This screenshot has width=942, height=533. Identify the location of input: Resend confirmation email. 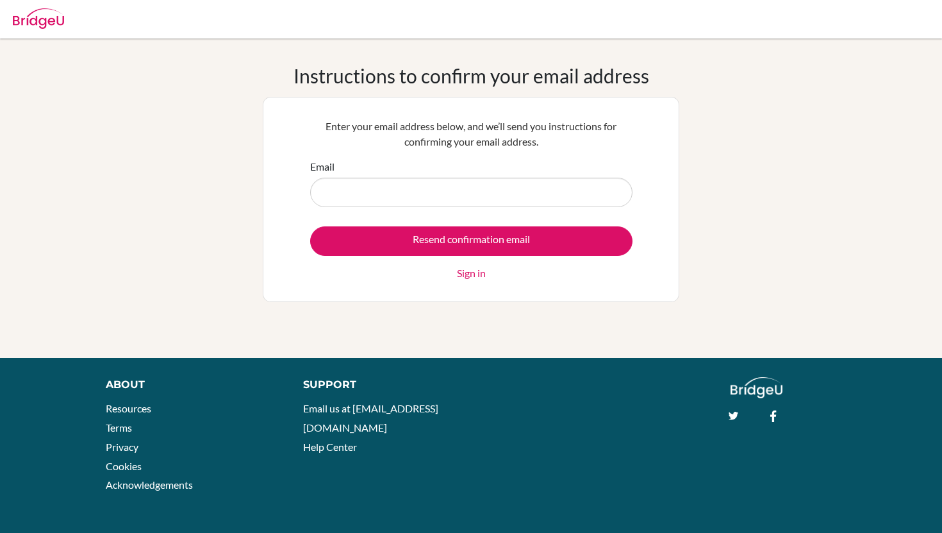
(471, 241).